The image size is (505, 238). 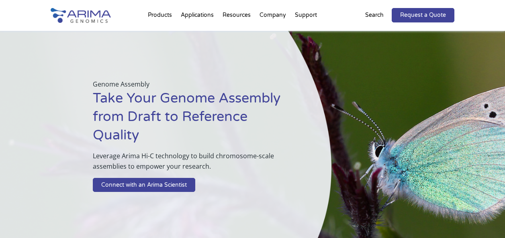 I want to click on a: Connect with an Arima Scientist, so click(x=144, y=185).